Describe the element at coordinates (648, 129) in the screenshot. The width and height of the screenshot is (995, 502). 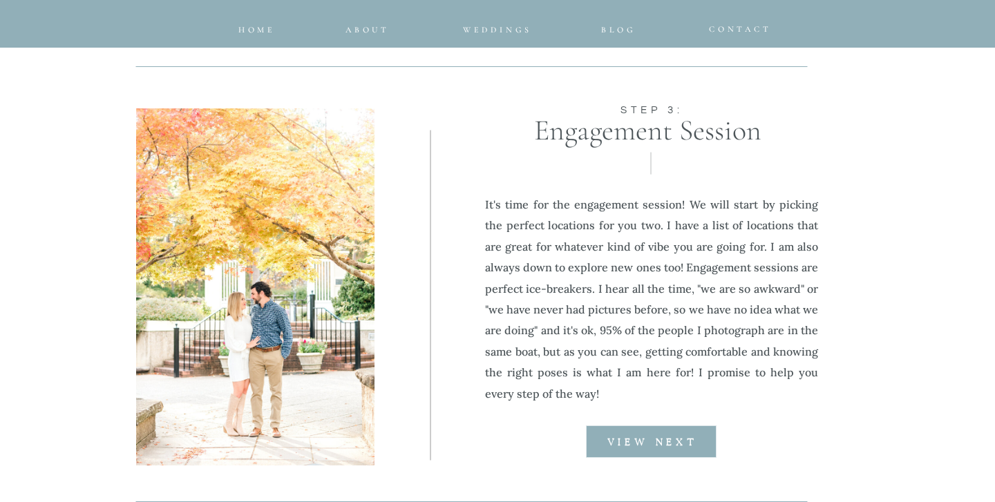
I see `h3: Engagement Session` at that location.